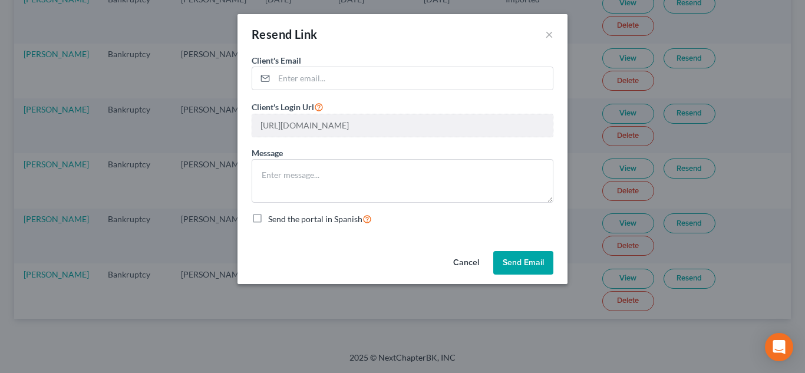 This screenshot has width=805, height=373. What do you see at coordinates (267, 153) in the screenshot?
I see `label: Message` at bounding box center [267, 153].